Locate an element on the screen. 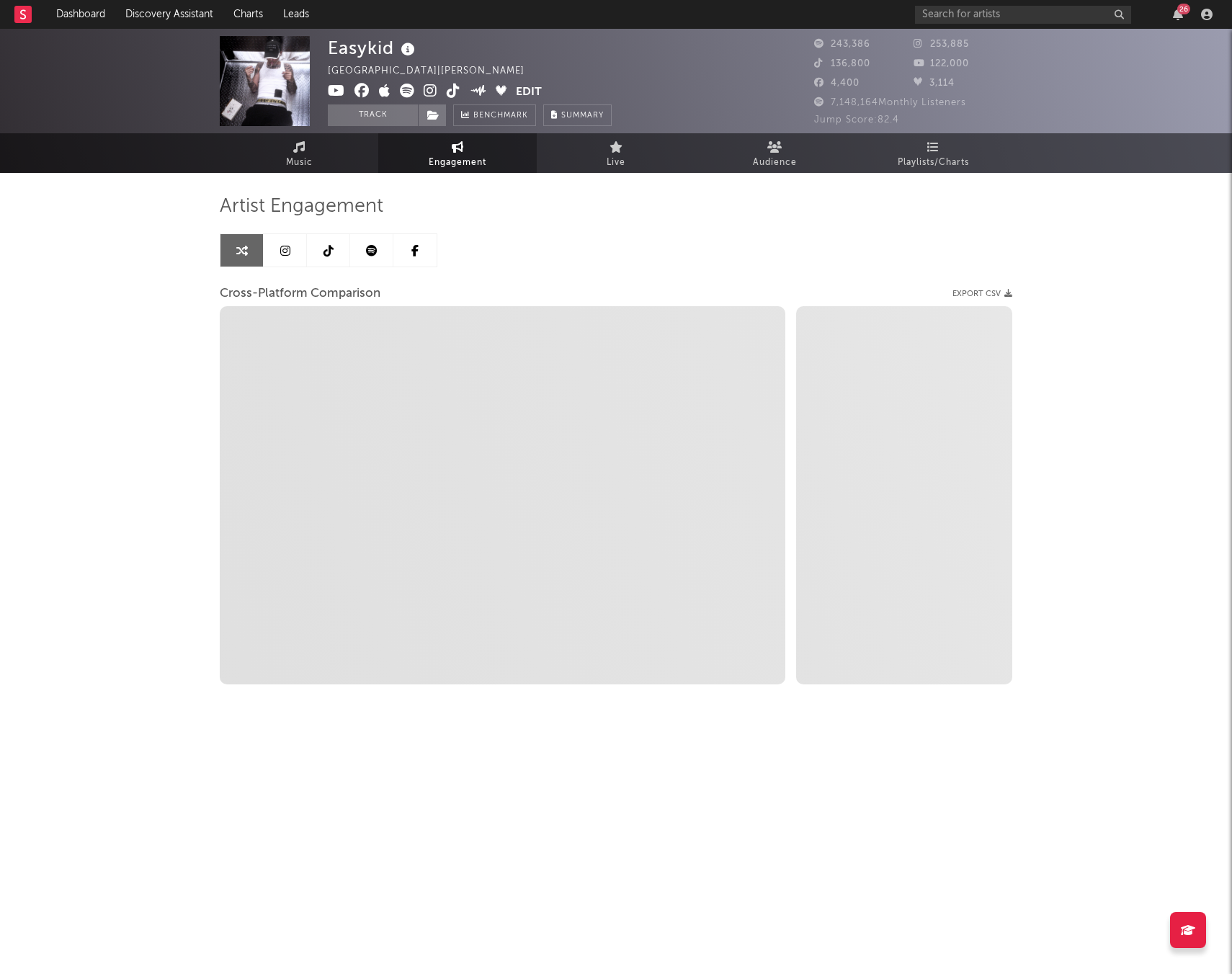  span: Playlists/Charts is located at coordinates (933, 163).